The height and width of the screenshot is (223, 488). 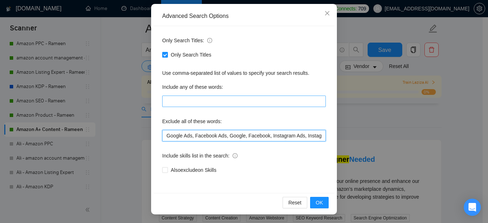 I want to click on span: Include skills list in the search:, so click(x=200, y=155).